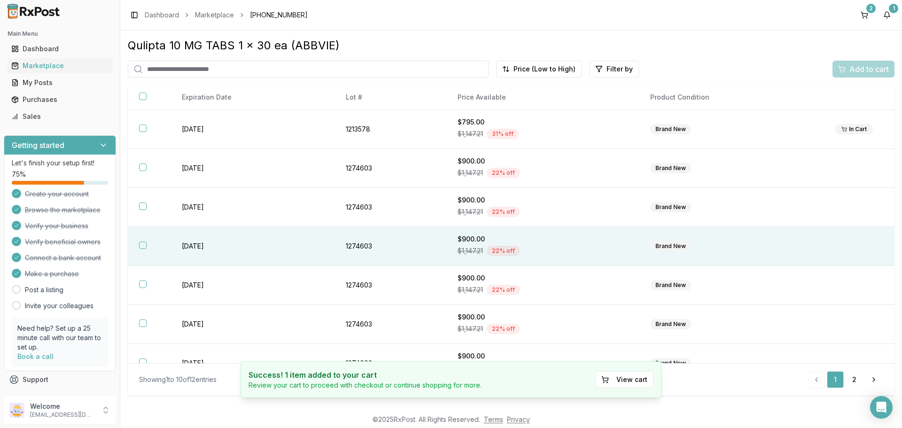 The width and height of the screenshot is (902, 428). What do you see at coordinates (894, 8) in the screenshot?
I see `div: 1` at bounding box center [894, 8].